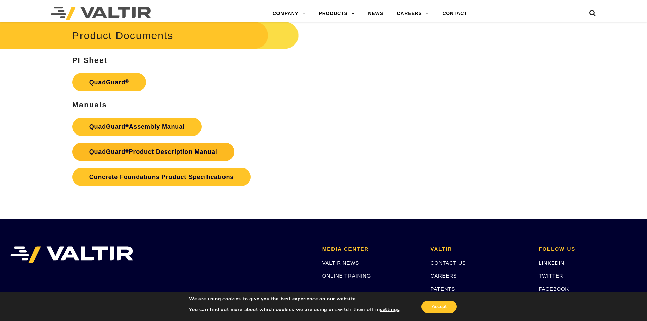  I want to click on button: Accept, so click(439, 307).